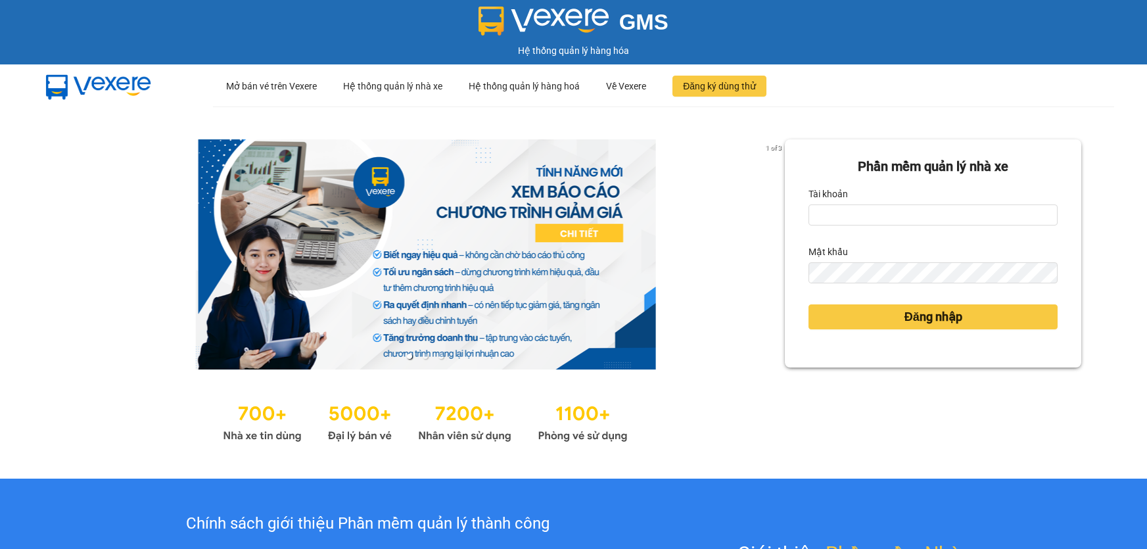 This screenshot has width=1147, height=549. Describe the element at coordinates (933, 215) in the screenshot. I see `input: Tài khoản` at that location.